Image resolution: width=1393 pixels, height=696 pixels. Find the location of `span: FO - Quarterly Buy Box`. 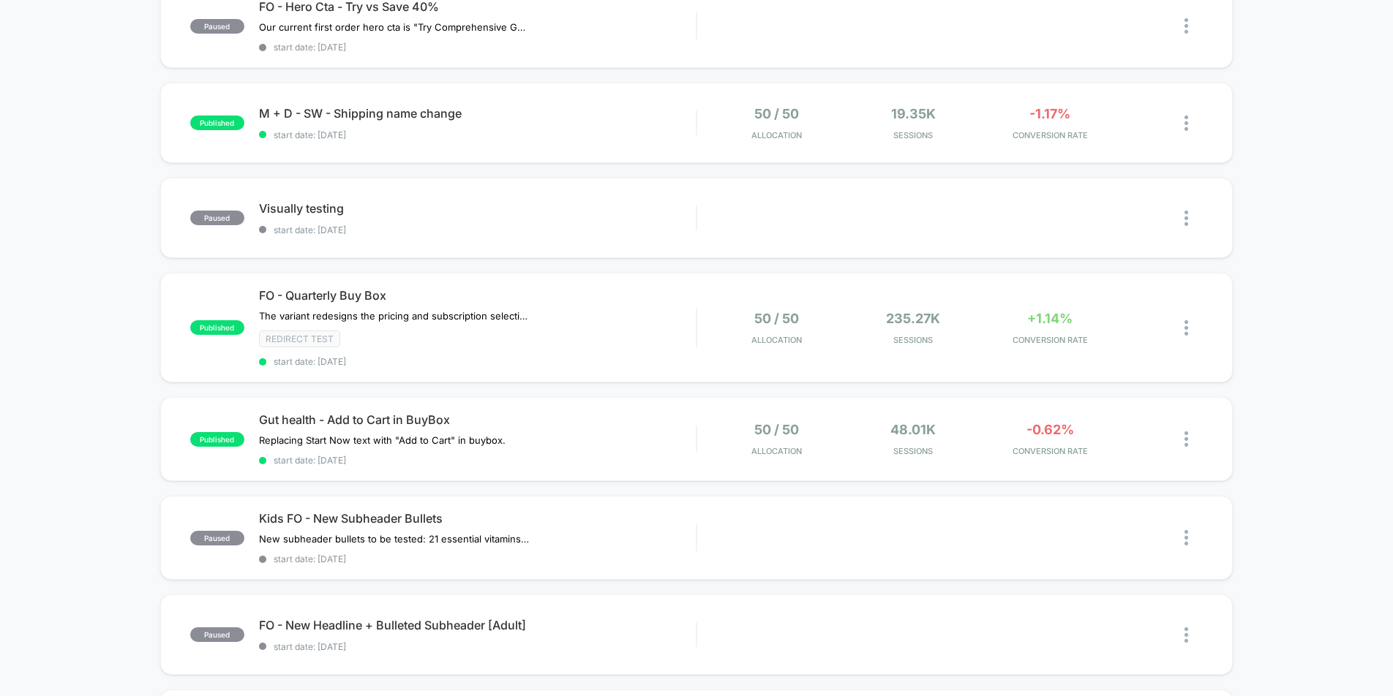

span: FO - Quarterly Buy Box is located at coordinates (477, 295).